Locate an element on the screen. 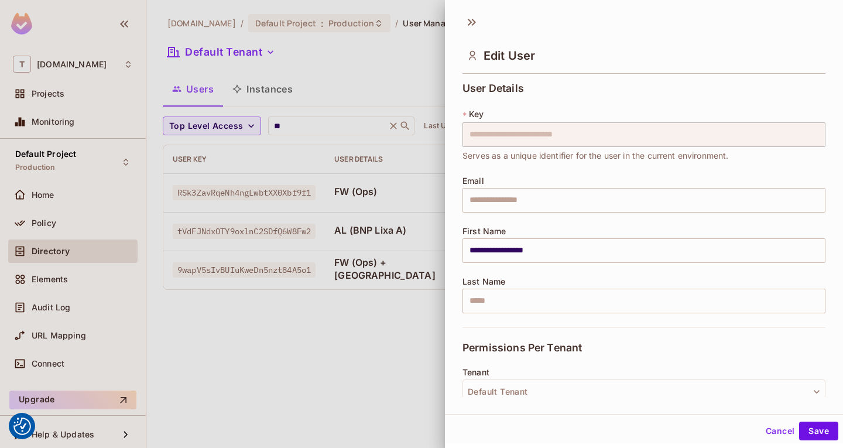 This screenshot has width=843, height=448. span: User Details is located at coordinates (493, 88).